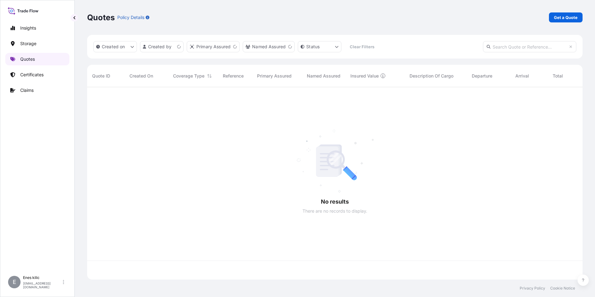  Describe the element at coordinates (37, 28) in the screenshot. I see `a: Insights` at that location.